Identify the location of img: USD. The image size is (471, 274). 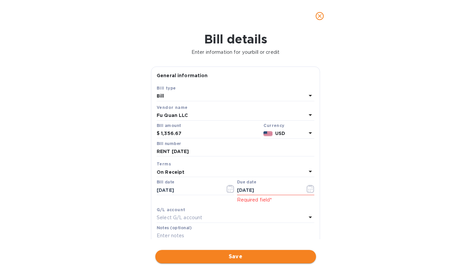
(268, 134).